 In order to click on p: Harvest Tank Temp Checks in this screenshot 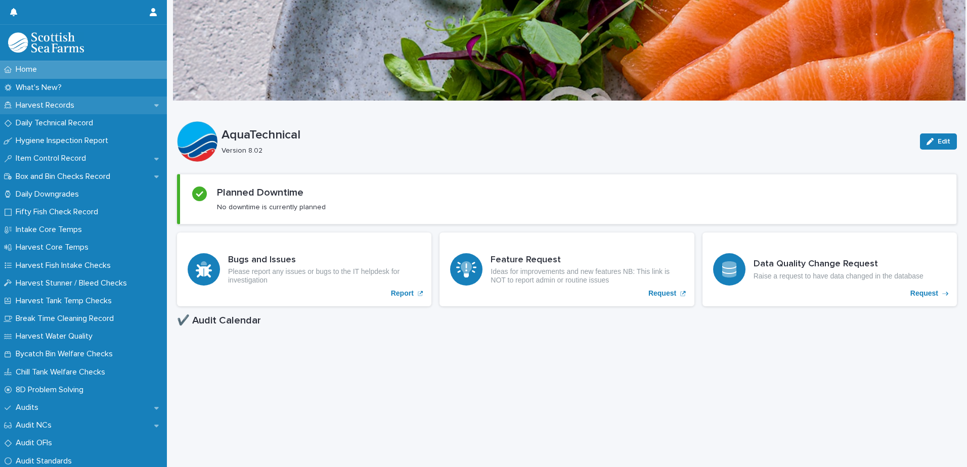, I will do `click(66, 301)`.